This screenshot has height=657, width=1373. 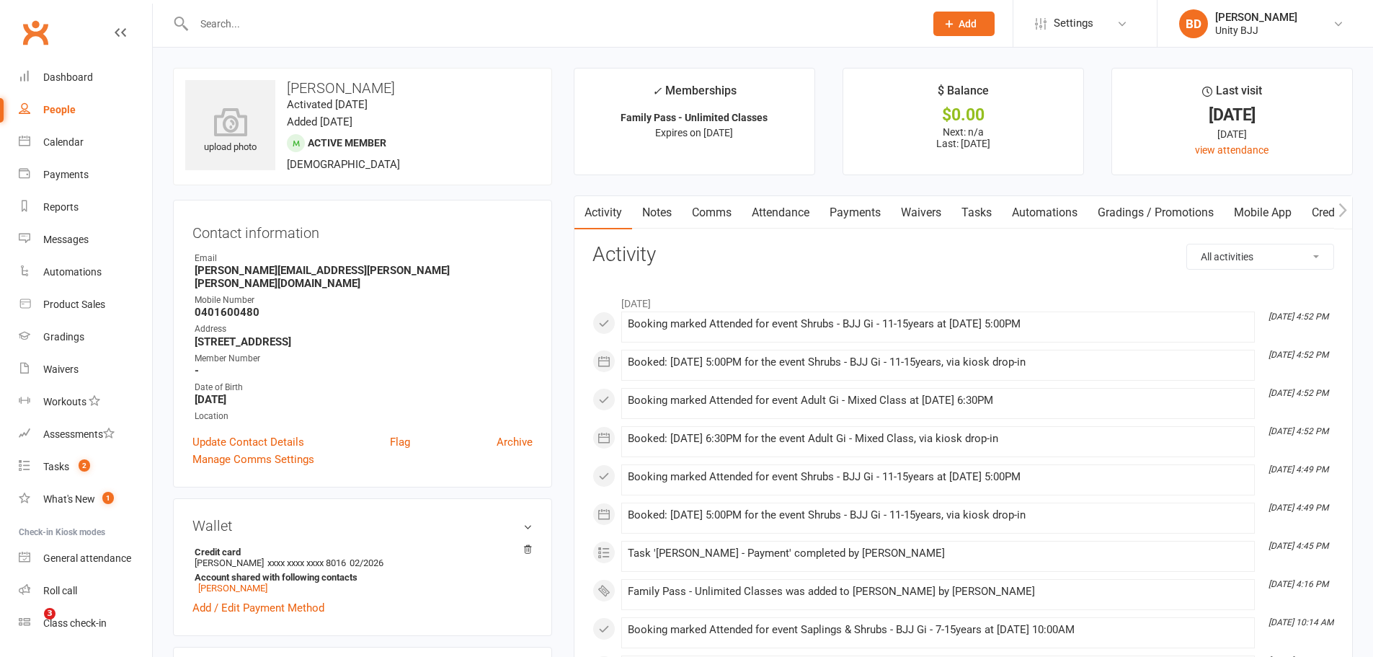 What do you see at coordinates (363, 358) in the screenshot?
I see `div: Member Number` at bounding box center [363, 358].